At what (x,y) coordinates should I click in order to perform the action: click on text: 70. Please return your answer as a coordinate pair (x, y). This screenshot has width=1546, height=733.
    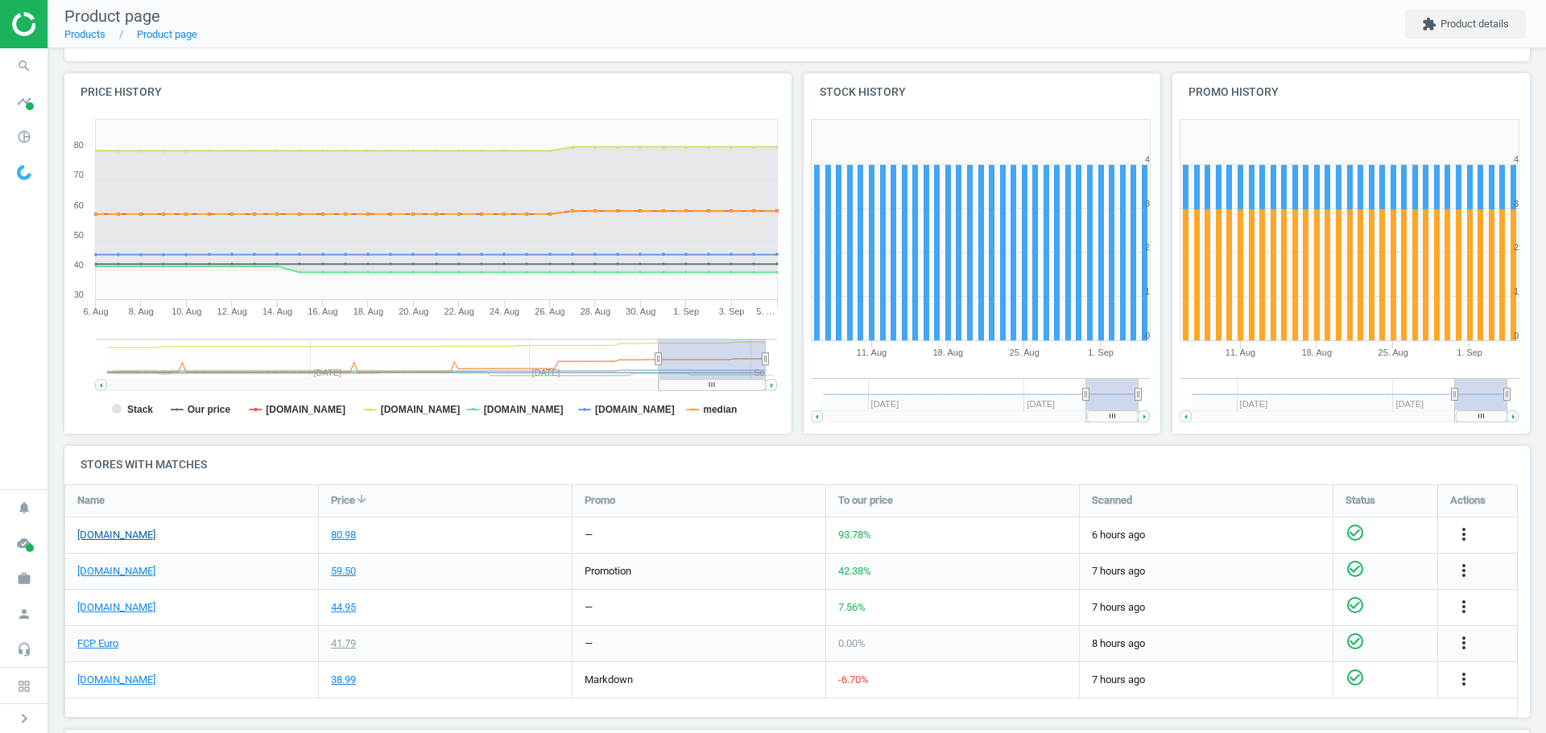
    Looking at the image, I should click on (79, 175).